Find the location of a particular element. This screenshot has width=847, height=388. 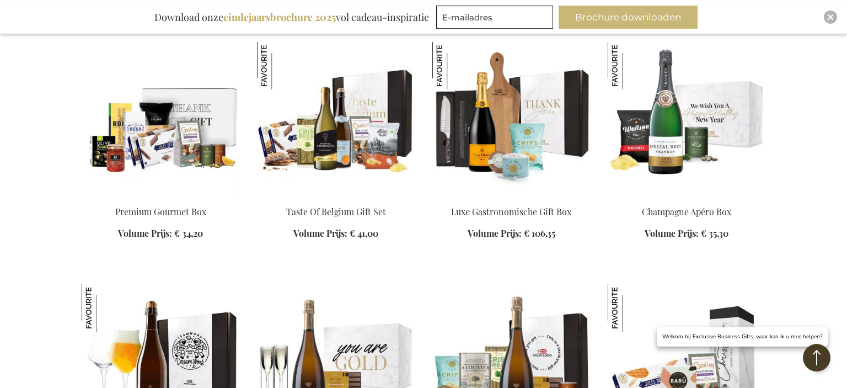

img: Premium Gourmet Box is located at coordinates (160, 119).